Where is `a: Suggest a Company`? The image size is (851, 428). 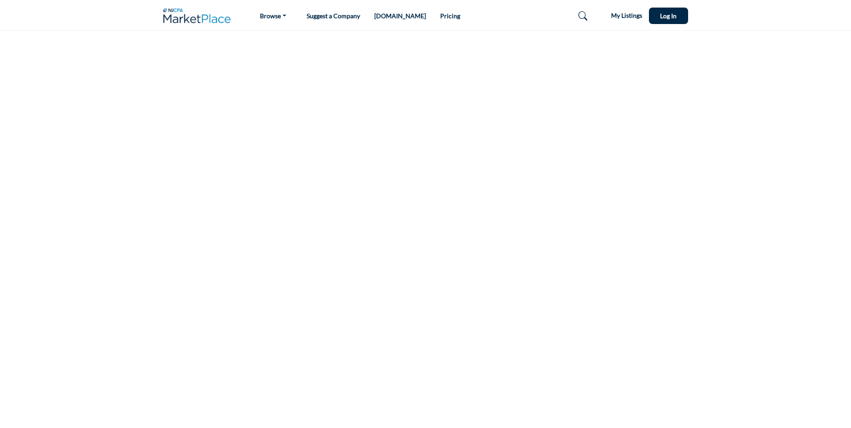 a: Suggest a Company is located at coordinates (334, 16).